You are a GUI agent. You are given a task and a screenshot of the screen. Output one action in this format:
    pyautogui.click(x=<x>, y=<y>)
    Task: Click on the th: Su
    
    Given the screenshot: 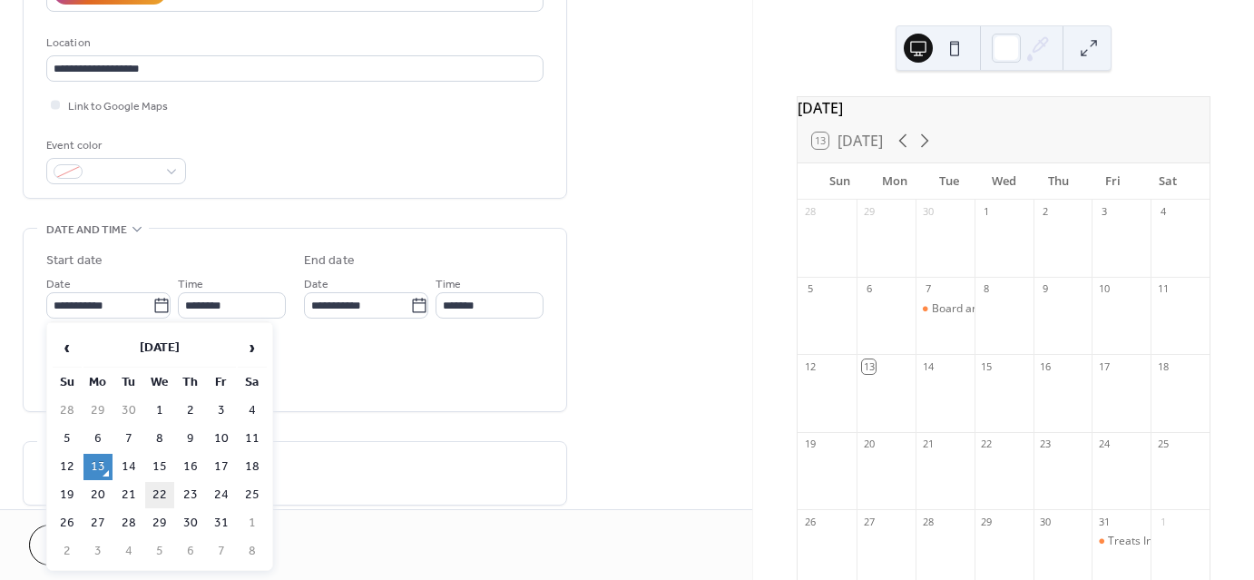 What is the action you would take?
    pyautogui.click(x=67, y=382)
    